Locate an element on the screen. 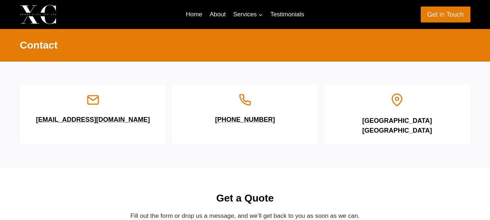 The width and height of the screenshot is (490, 220). a: Testimonials is located at coordinates (287, 15).